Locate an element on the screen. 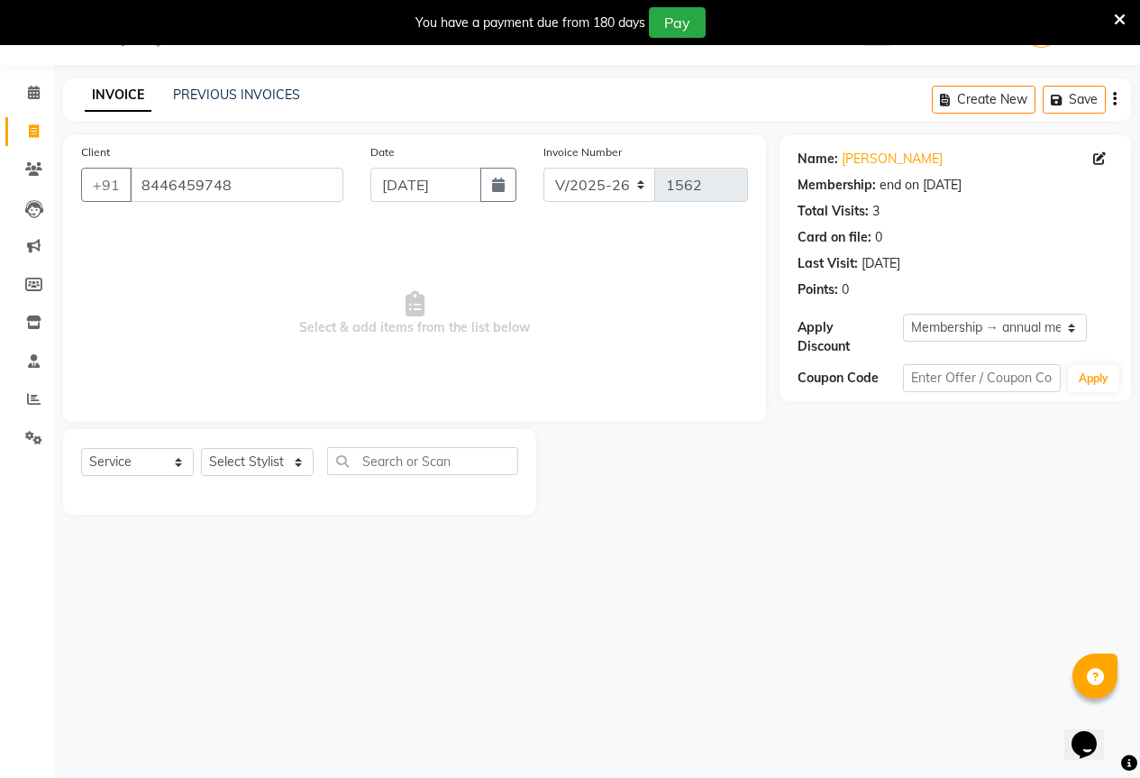 The height and width of the screenshot is (778, 1140). input: Search by Name/Mobile/Email/Code is located at coordinates (236, 185).